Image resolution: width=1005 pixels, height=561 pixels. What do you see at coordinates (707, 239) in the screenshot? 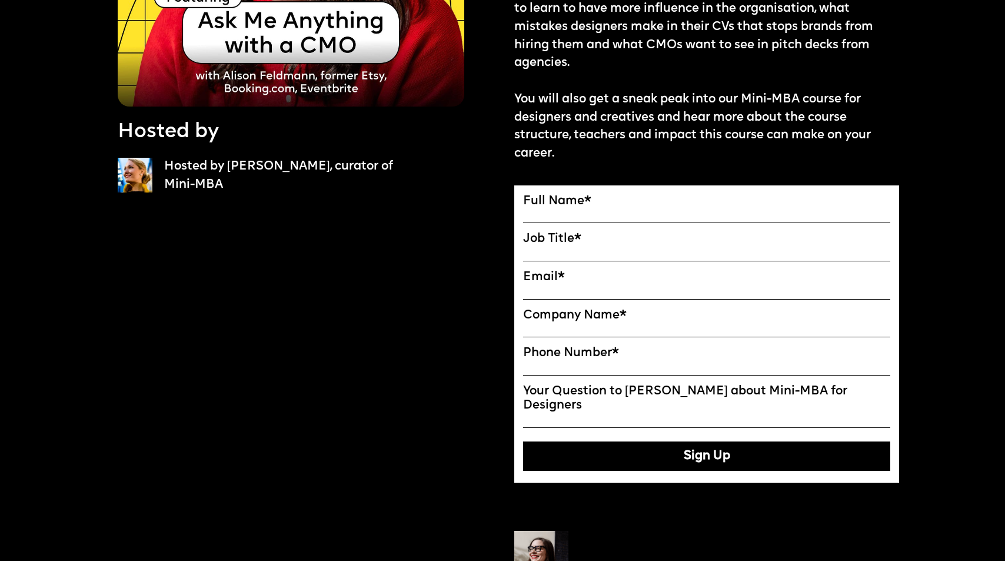
I see `label: Job Title` at bounding box center [707, 239].